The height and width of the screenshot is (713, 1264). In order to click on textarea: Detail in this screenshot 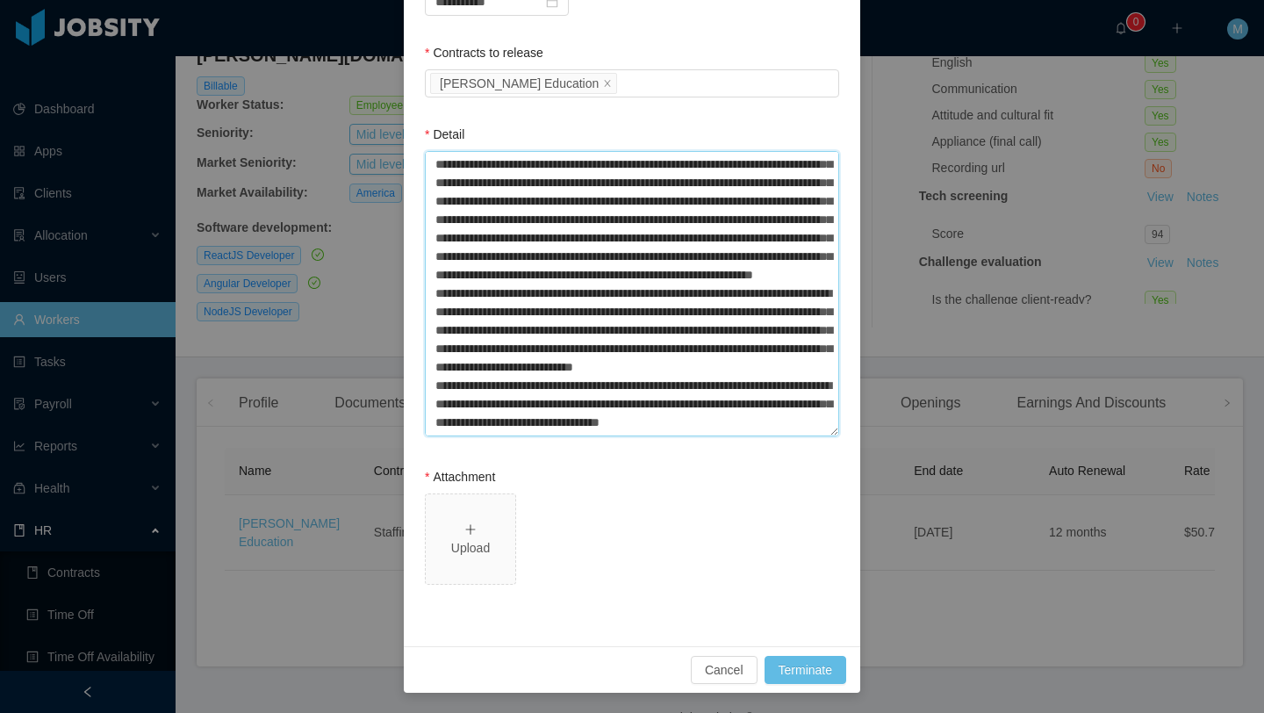, I will do `click(632, 293)`.